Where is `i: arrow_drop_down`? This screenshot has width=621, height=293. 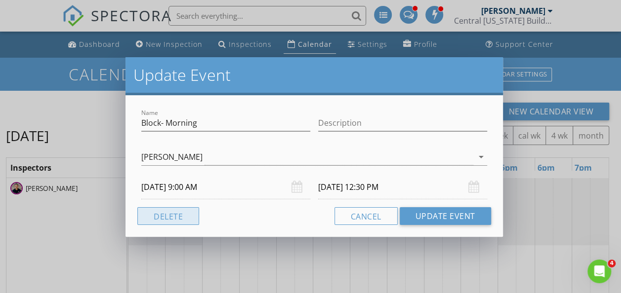 i: arrow_drop_down is located at coordinates (481, 157).